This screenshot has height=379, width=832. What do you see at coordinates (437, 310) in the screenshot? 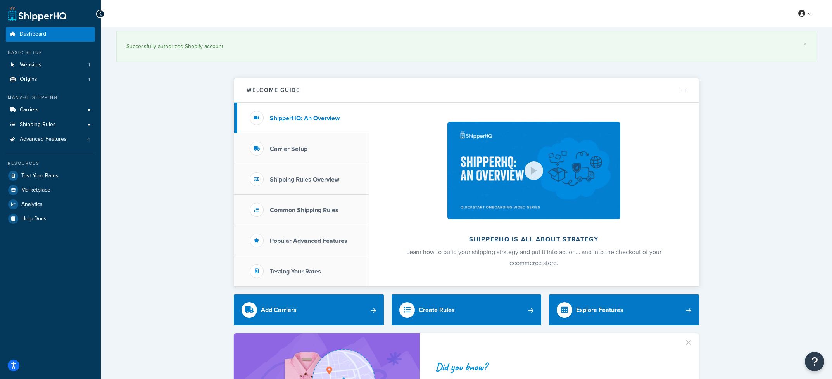
I see `div: Create Rules` at bounding box center [437, 310].